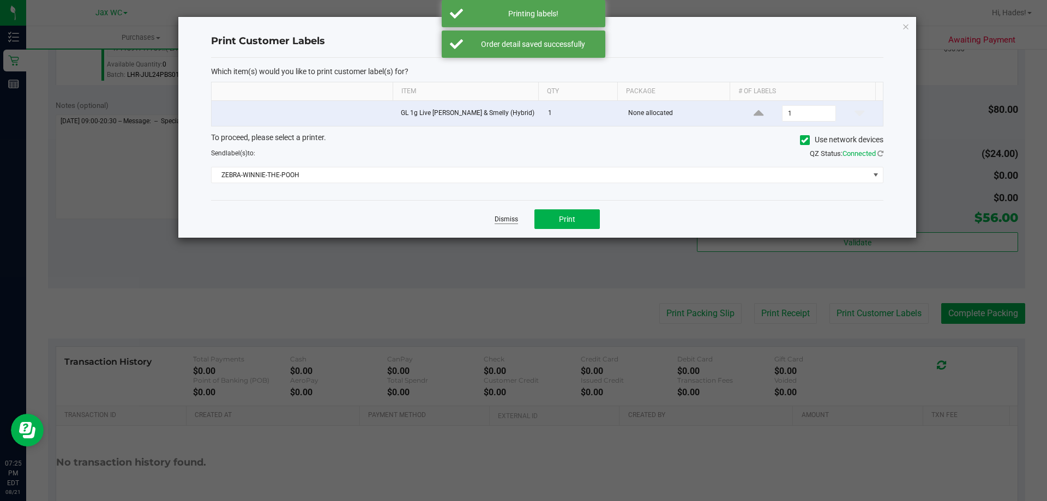  Describe the element at coordinates (674, 92) in the screenshot. I see `th: Package` at that location.